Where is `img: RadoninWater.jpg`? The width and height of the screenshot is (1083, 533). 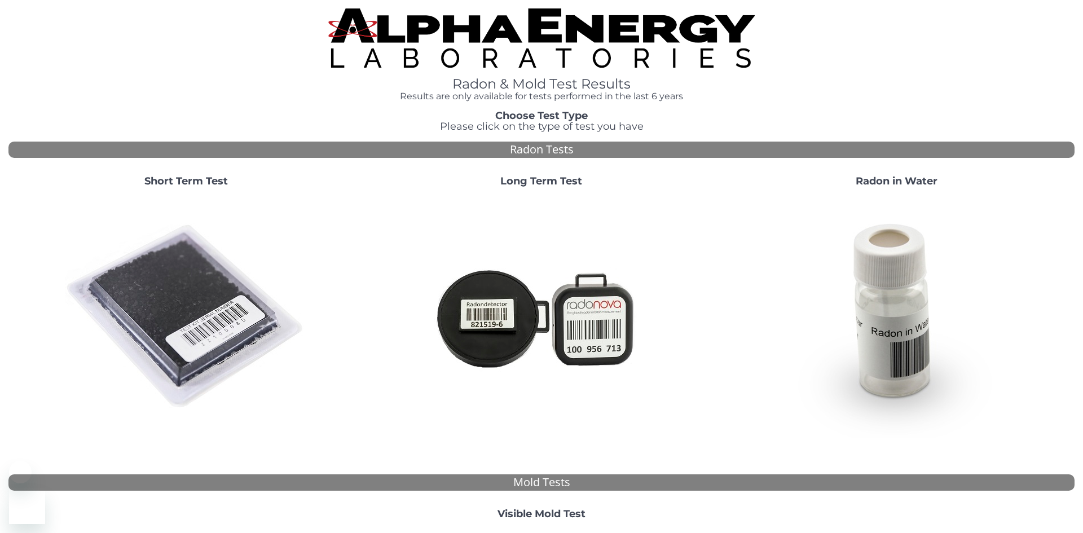
img: RadoninWater.jpg is located at coordinates (897, 317).